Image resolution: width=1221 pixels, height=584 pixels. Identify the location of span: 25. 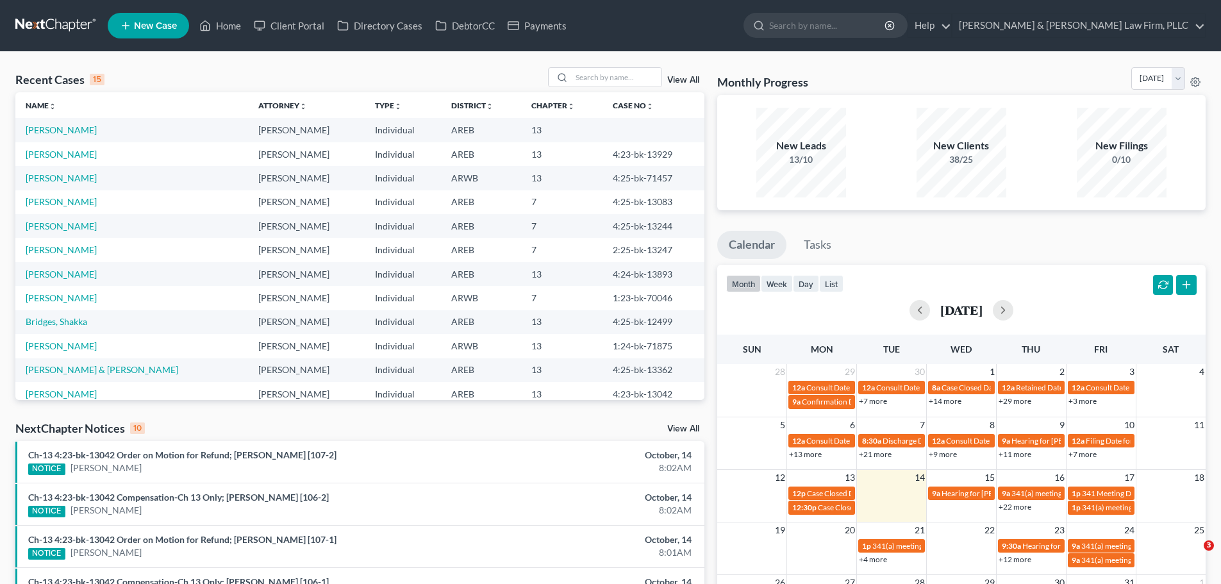
(1199, 530).